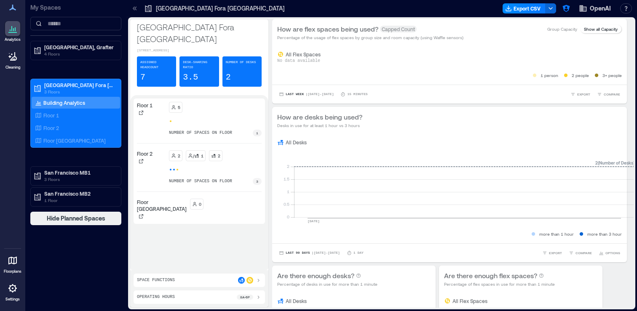 This screenshot has height=311, width=637. What do you see at coordinates (288, 192) in the screenshot?
I see `tspan: 1` at bounding box center [288, 192].